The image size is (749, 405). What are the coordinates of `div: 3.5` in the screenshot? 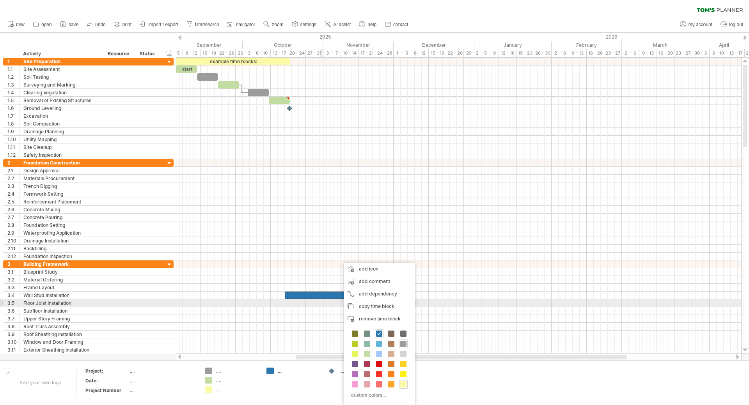 It's located at (13, 303).